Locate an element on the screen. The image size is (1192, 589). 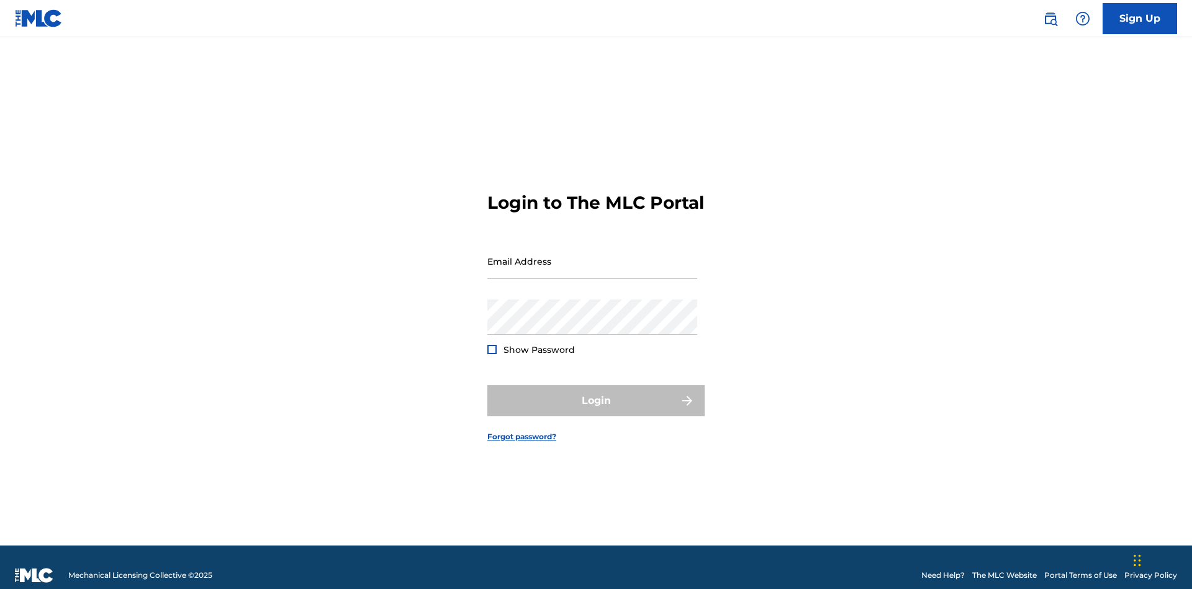
a: Portal Terms of Use is located at coordinates (1080, 575).